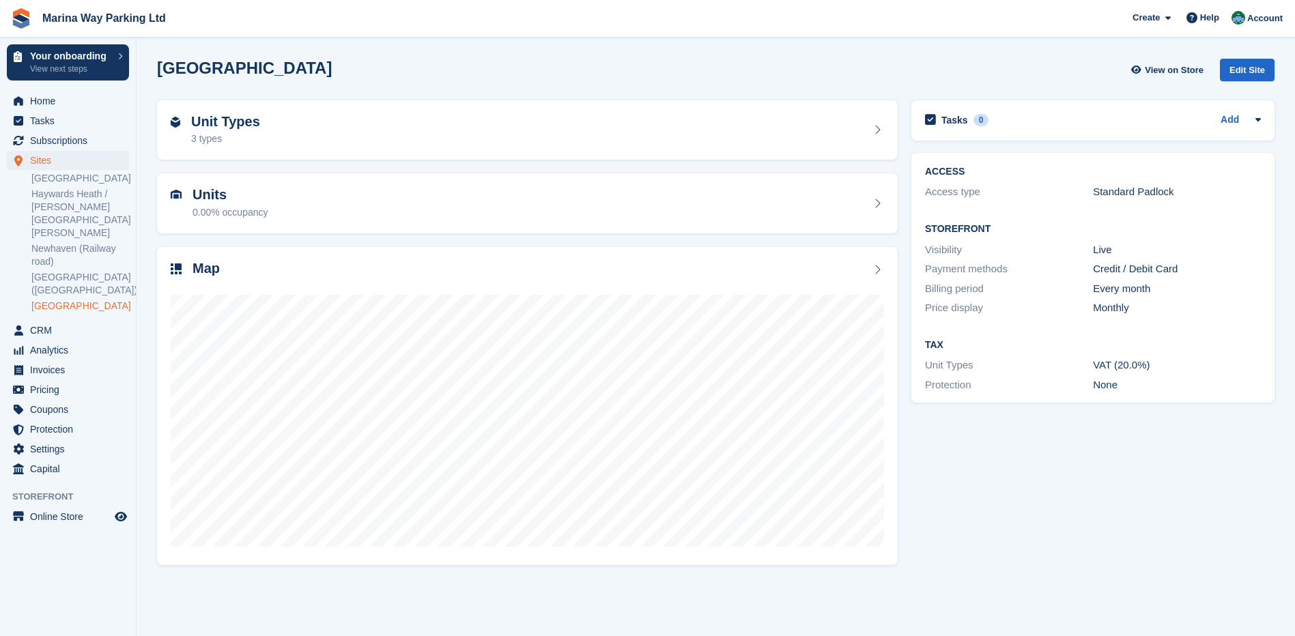  What do you see at coordinates (225, 121) in the screenshot?
I see `h2: Unit Types` at bounding box center [225, 121].